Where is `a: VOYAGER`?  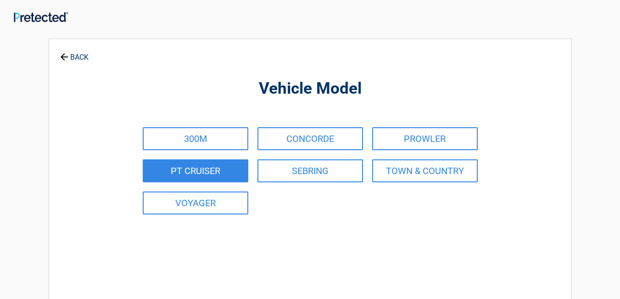
a: VOYAGER is located at coordinates (195, 203).